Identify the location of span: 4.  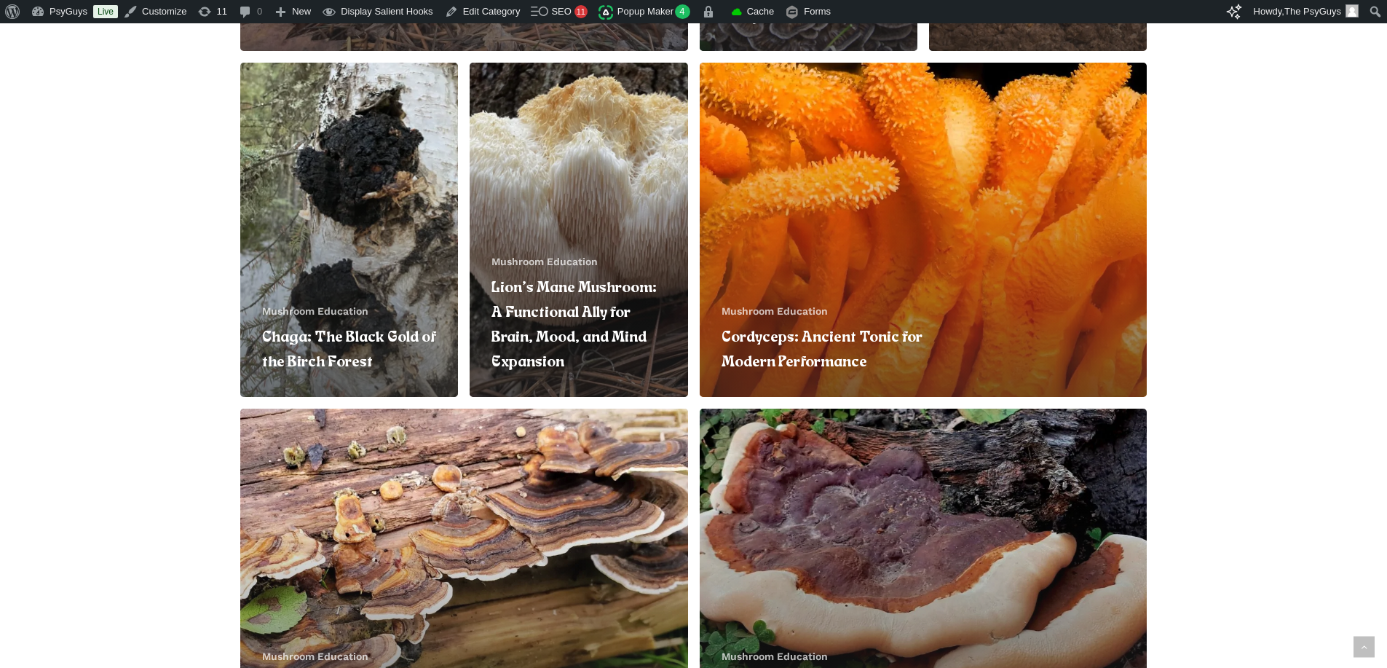
(682, 12).